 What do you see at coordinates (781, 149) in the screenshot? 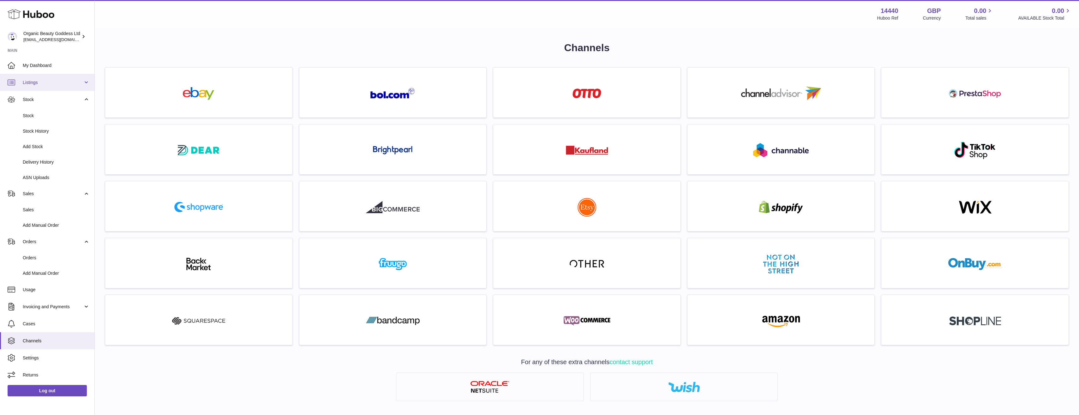
I see `a: roseta-channable` at bounding box center [781, 149].